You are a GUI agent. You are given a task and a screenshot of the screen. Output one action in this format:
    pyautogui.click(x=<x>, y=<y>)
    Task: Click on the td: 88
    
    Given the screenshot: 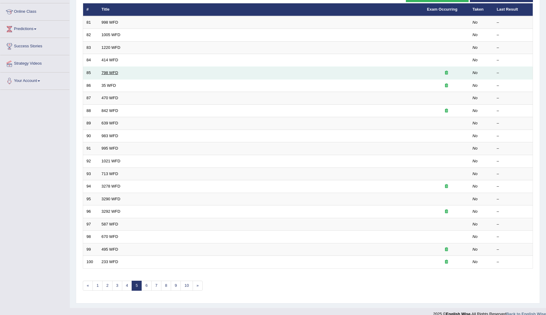 What is the action you would take?
    pyautogui.click(x=91, y=111)
    